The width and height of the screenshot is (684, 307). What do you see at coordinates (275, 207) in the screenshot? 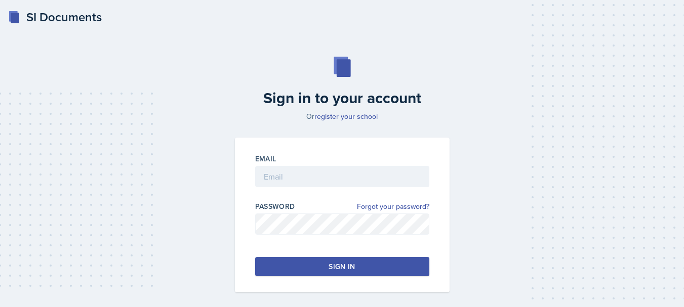
I see `label: Password` at bounding box center [275, 207].